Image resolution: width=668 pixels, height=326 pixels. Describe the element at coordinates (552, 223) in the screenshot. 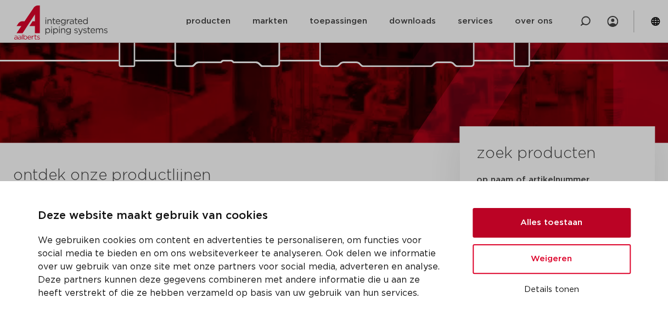

I see `button: Alles toestaan` at that location.